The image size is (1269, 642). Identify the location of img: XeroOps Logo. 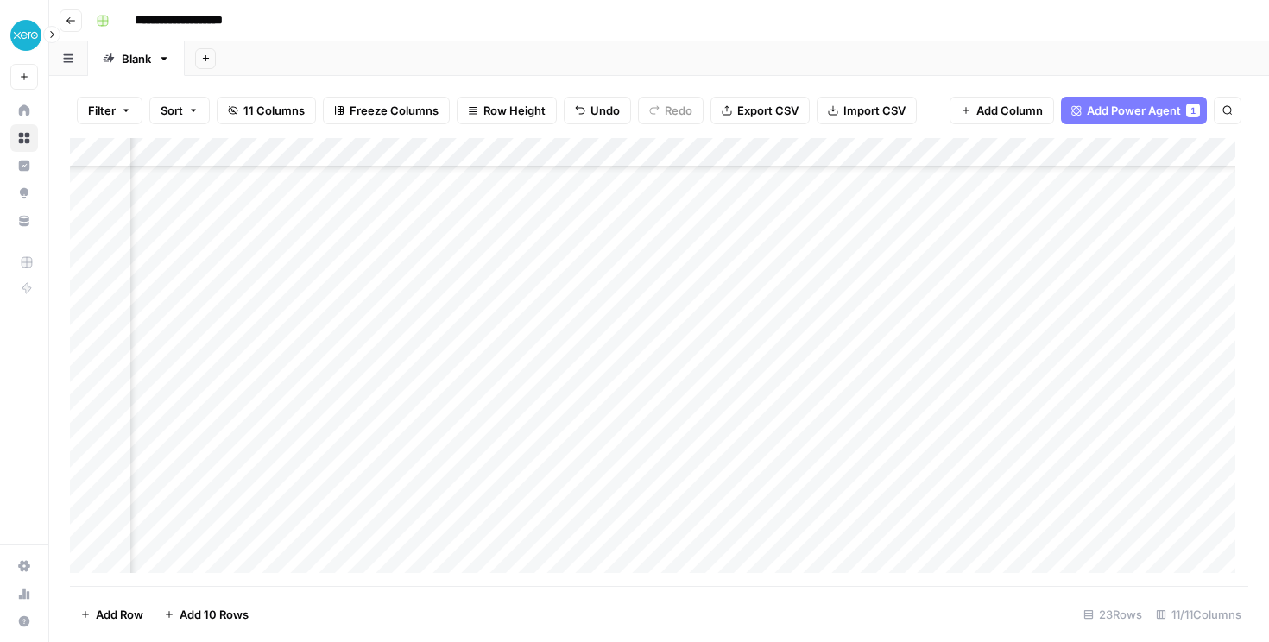
(26, 35).